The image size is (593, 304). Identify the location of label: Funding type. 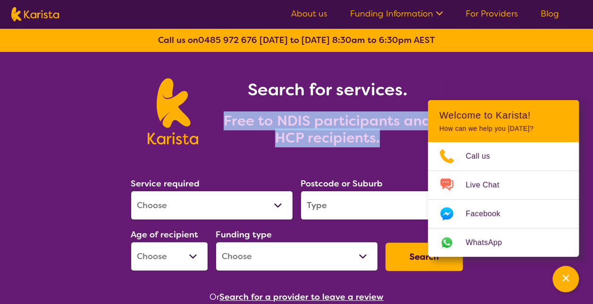
(243, 234).